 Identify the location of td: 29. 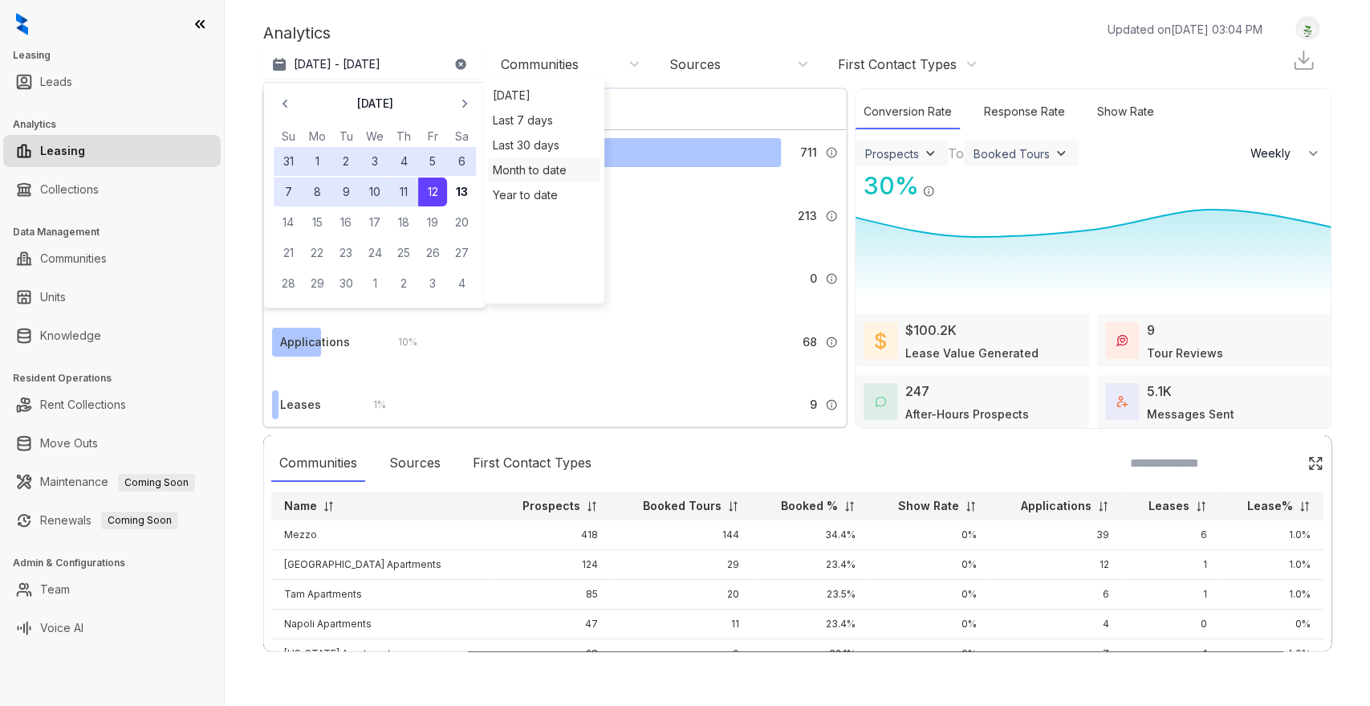
(682, 564).